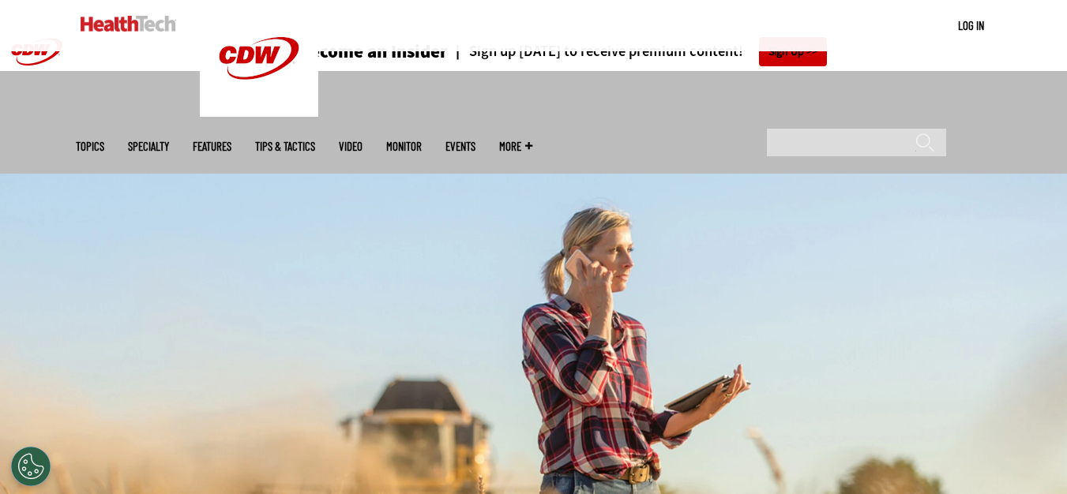  I want to click on div: Cookies Settings, so click(31, 467).